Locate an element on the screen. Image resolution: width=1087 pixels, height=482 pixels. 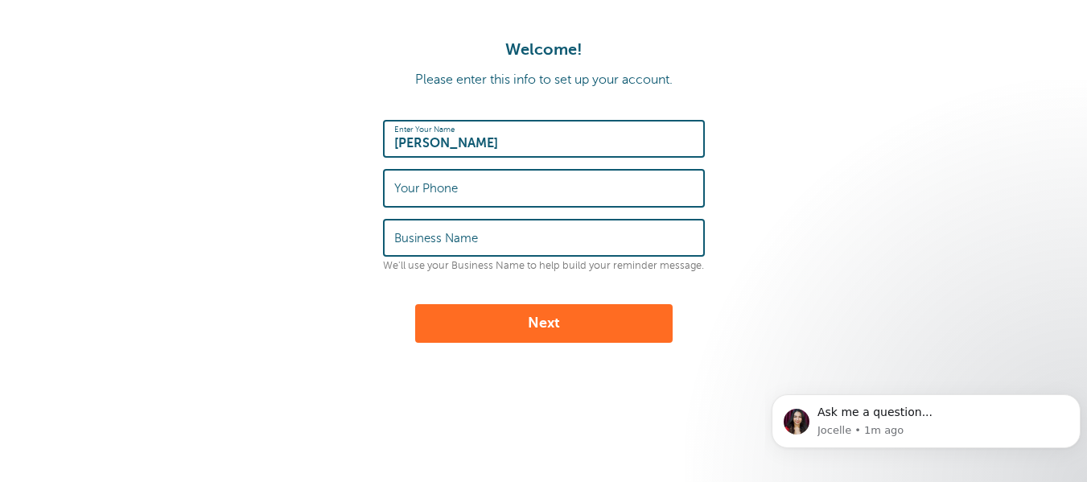
label: Business Name is located at coordinates (436, 238).